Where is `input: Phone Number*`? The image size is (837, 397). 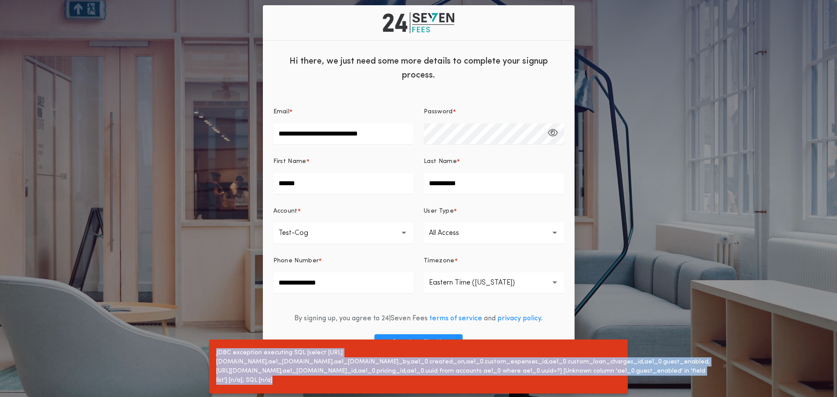
input: Phone Number* is located at coordinates (344, 283).